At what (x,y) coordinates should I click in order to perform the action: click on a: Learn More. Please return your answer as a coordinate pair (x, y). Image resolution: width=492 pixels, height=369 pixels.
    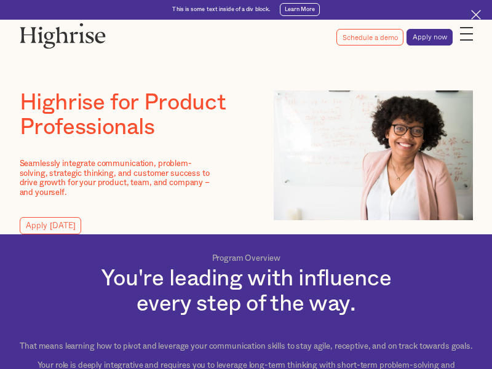
    Looking at the image, I should click on (299, 9).